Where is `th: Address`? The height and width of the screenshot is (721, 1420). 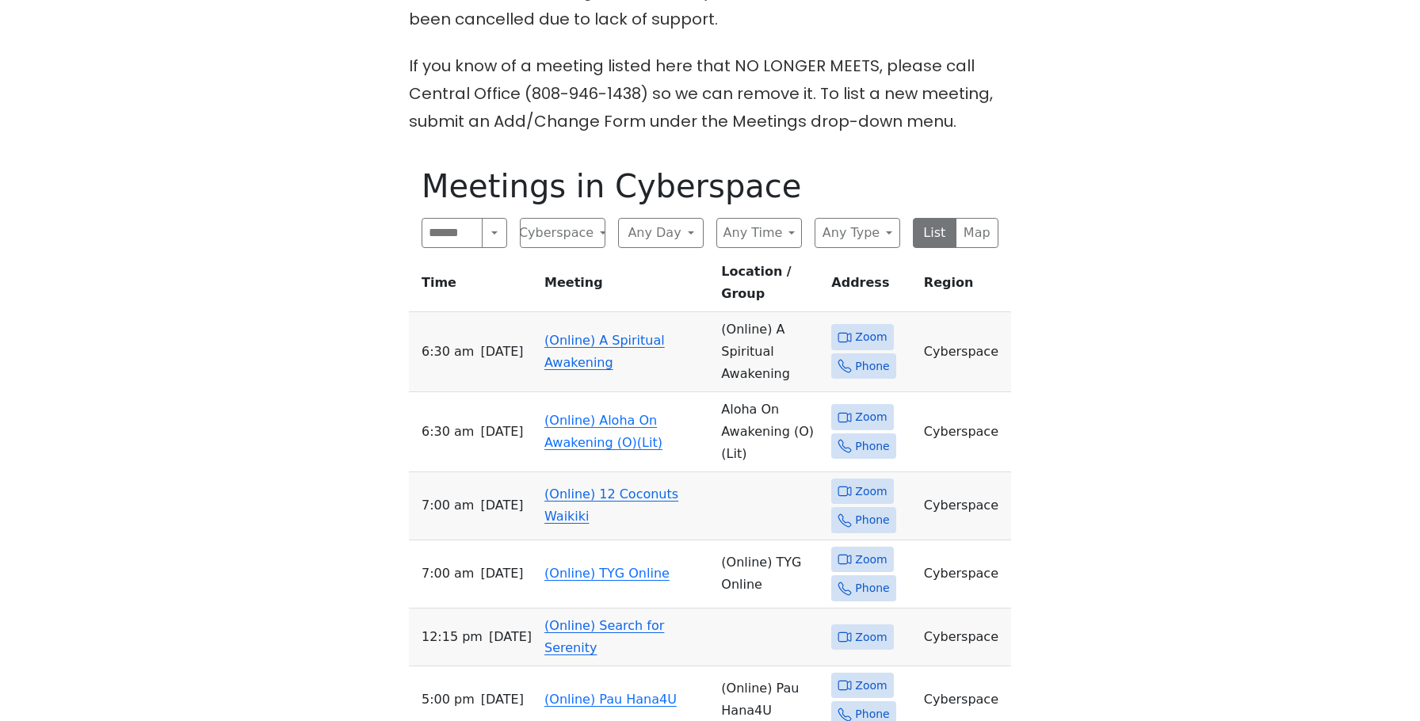 th: Address is located at coordinates (871, 286).